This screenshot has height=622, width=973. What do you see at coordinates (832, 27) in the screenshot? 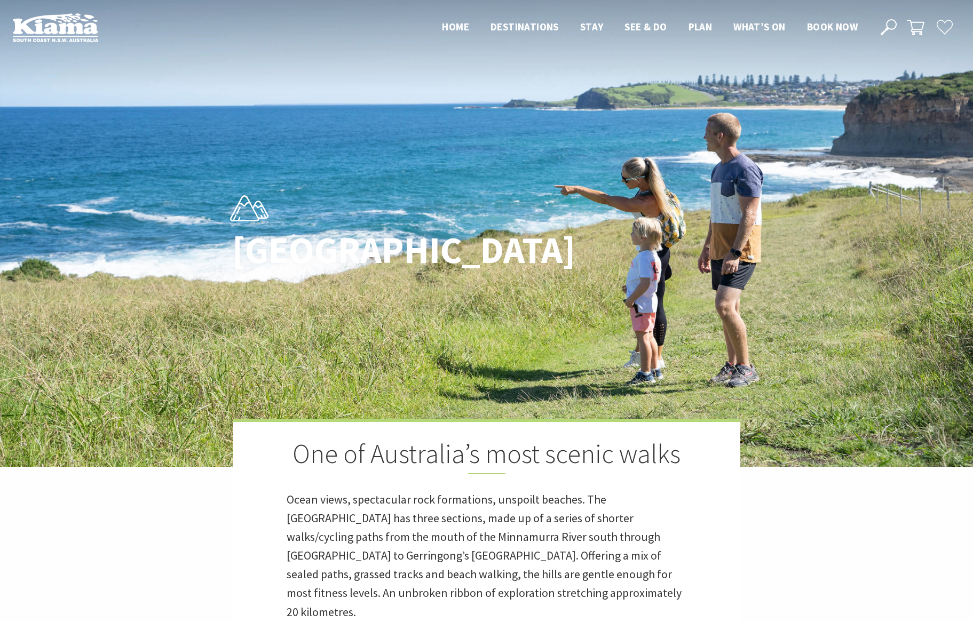
I see `span: Book now` at bounding box center [832, 27].